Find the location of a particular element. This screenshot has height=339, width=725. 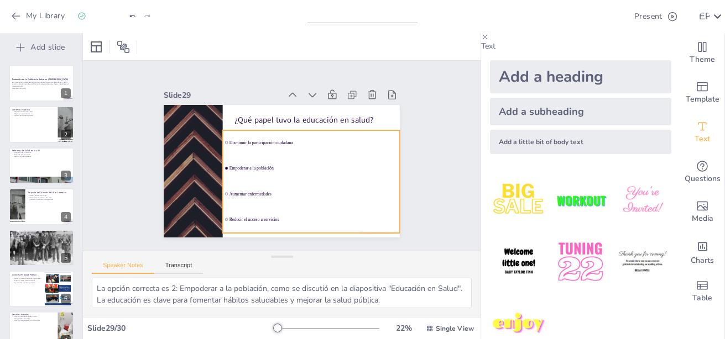

div: 1 is located at coordinates (66, 93).